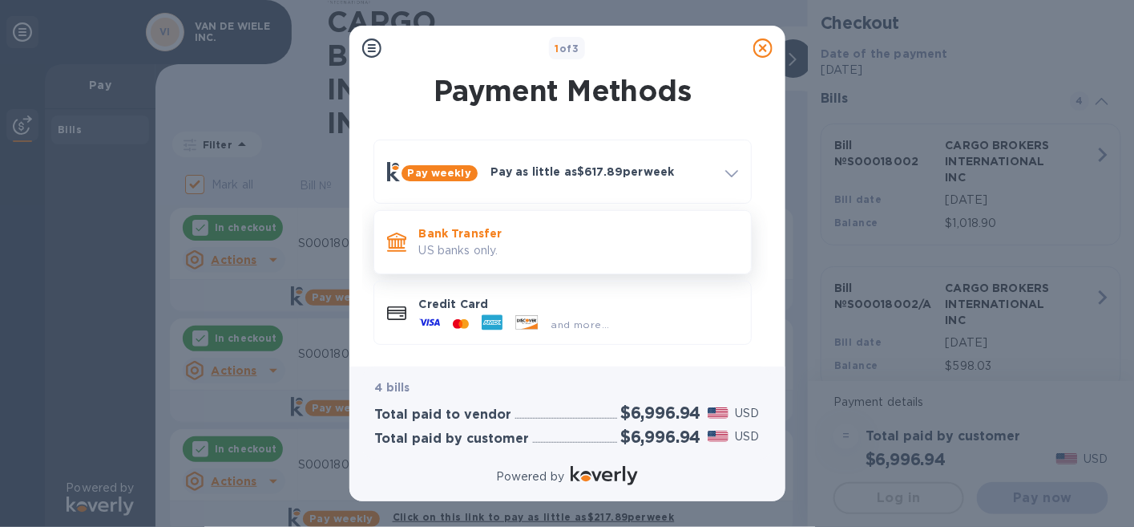 This screenshot has height=527, width=1134. Describe the element at coordinates (579, 304) in the screenshot. I see `p: Credit Card` at that location.